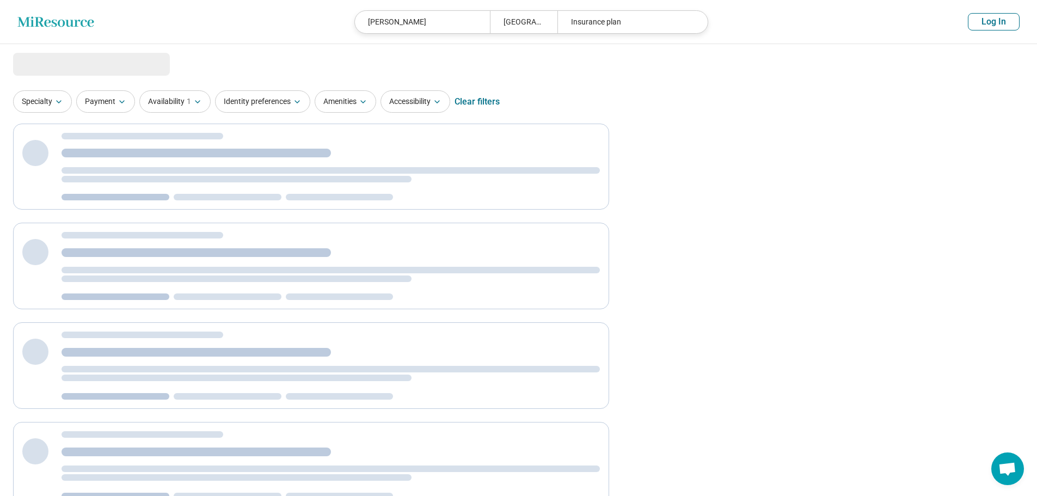 This screenshot has height=496, width=1037. I want to click on button: Log In, so click(994, 22).